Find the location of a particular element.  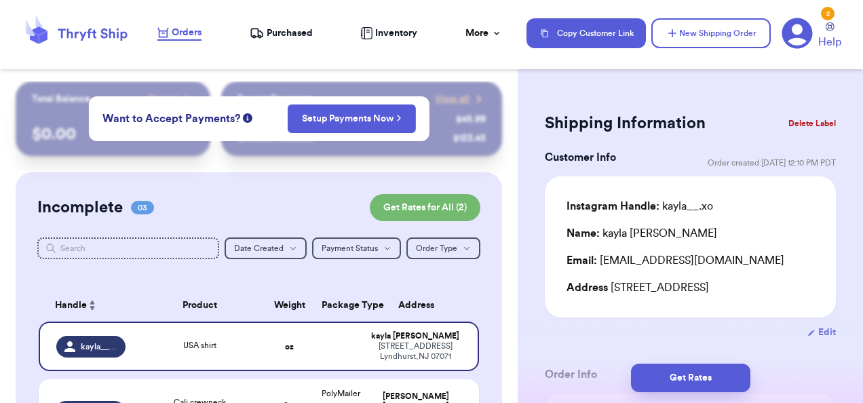

span: Instagram Handle: is located at coordinates (612, 206).